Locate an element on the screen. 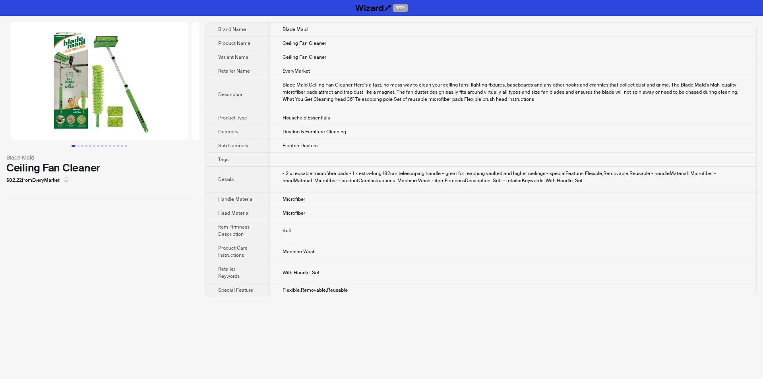 The height and width of the screenshot is (379, 763). span: Retailer Keywords is located at coordinates (229, 273).